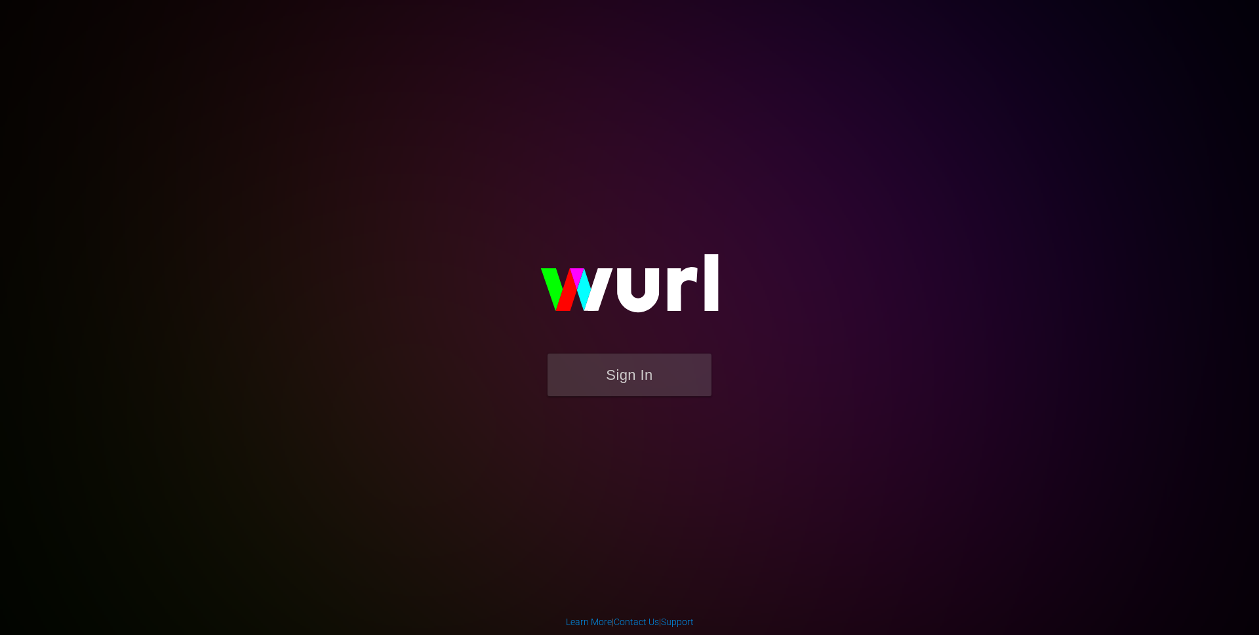 This screenshot has height=635, width=1259. What do you see at coordinates (630, 375) in the screenshot?
I see `button: Sign In` at bounding box center [630, 375].